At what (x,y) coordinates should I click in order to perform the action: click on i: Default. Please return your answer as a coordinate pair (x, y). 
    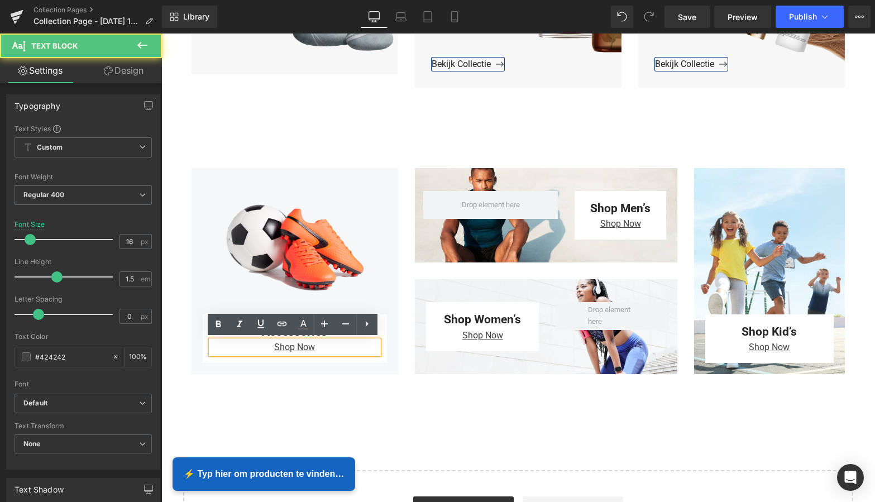
    Looking at the image, I should click on (35, 403).